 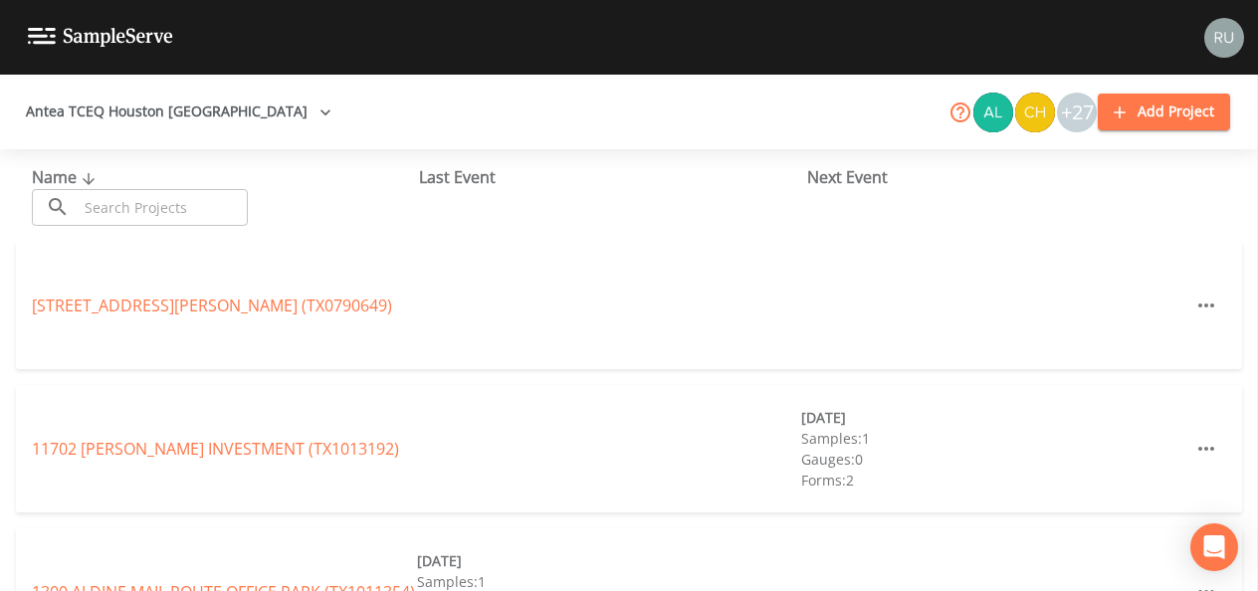 I want to click on div: Last Event, so click(x=612, y=177).